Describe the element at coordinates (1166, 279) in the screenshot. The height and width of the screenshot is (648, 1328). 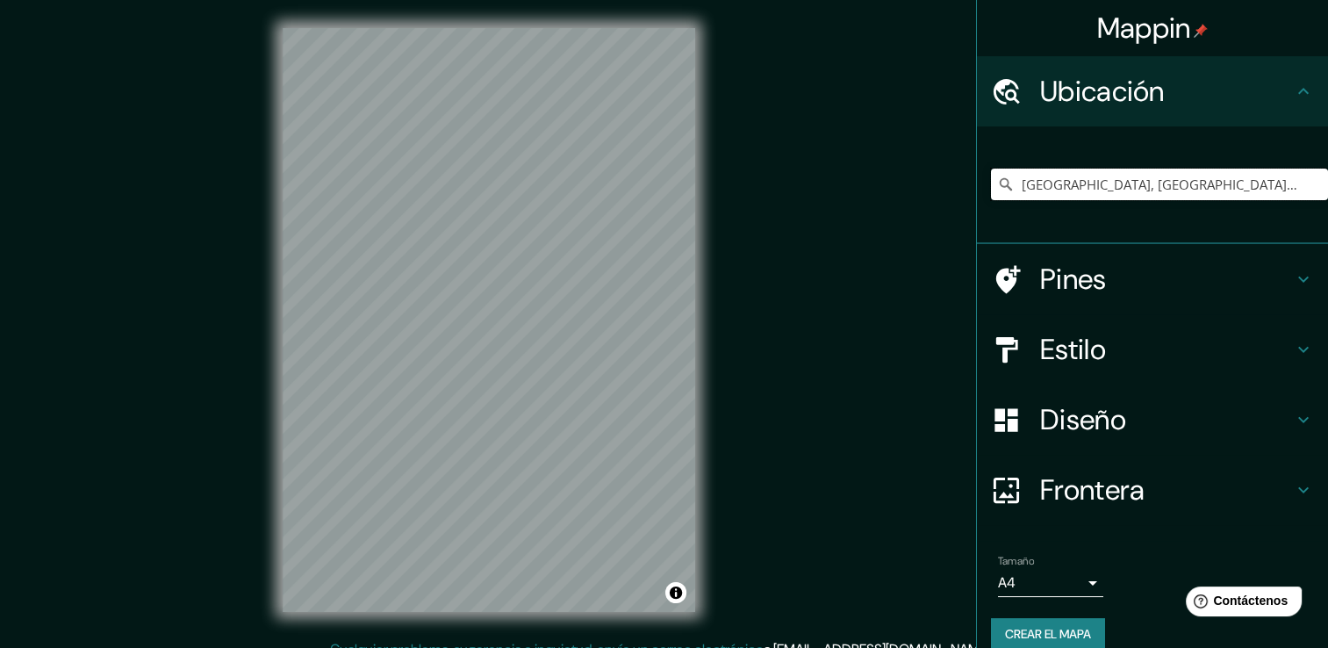
I see `h4: Pines` at that location.